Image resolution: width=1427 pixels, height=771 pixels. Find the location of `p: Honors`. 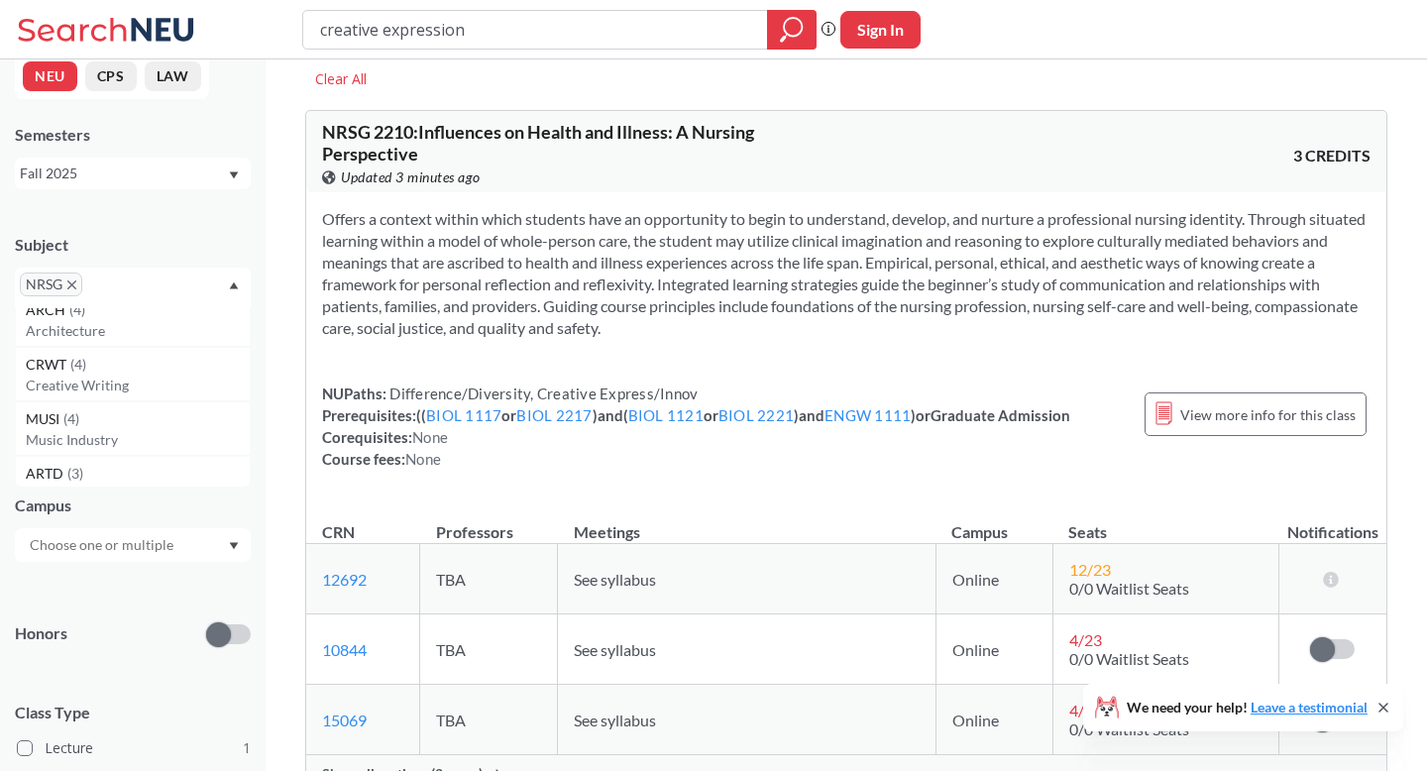

p: Honors is located at coordinates (41, 633).